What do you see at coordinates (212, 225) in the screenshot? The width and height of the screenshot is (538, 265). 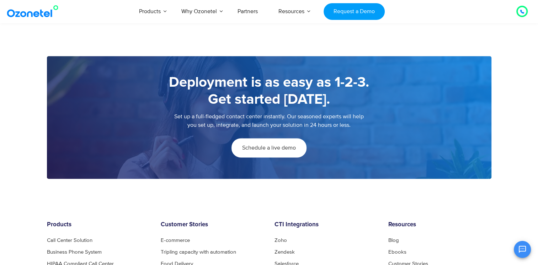 I see `h6: Customer Stories` at bounding box center [212, 225].